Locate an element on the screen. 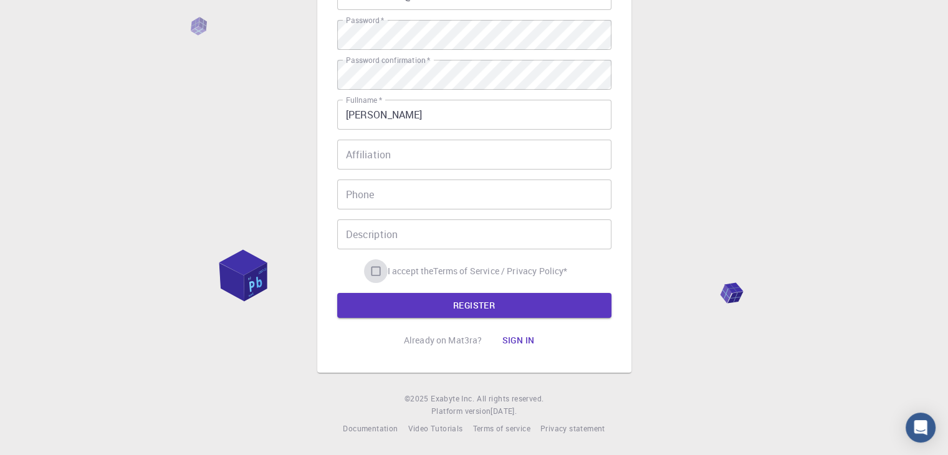 The image size is (948, 455). a: Sign in is located at coordinates (518, 340).